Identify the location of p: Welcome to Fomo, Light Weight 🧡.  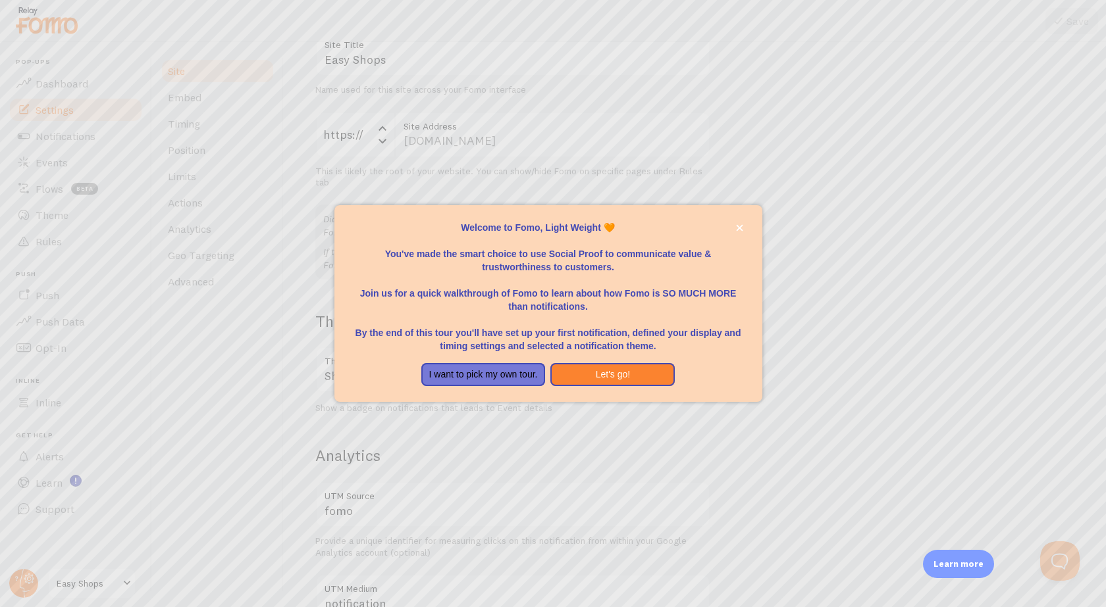
(548, 228).